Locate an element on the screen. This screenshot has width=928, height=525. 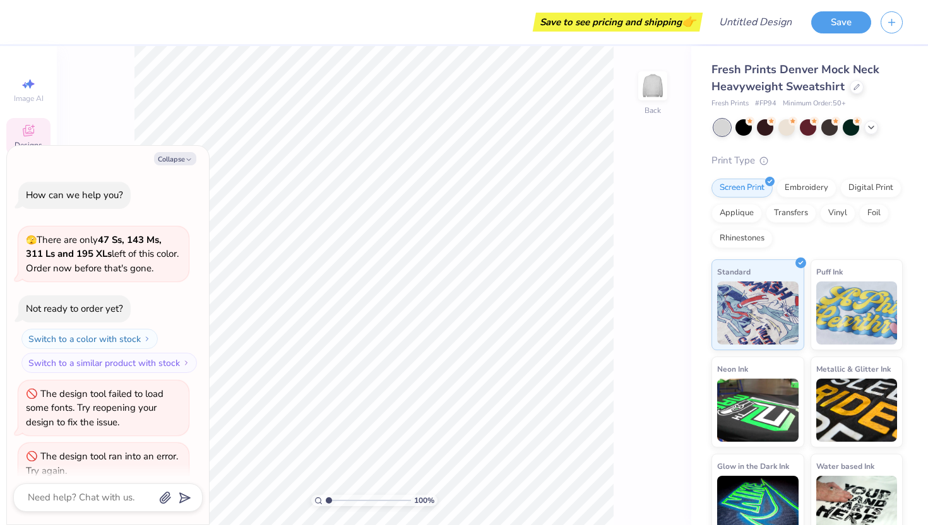
div: Screen Print is located at coordinates (742, 188).